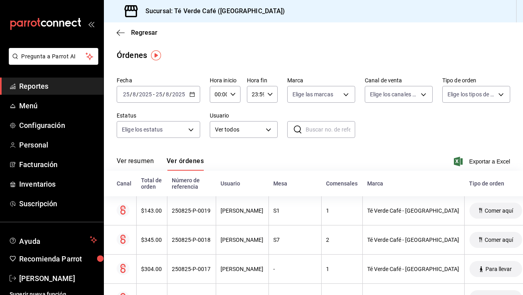 This screenshot has height=295, width=523. What do you see at coordinates (58, 184) in the screenshot?
I see `span: Inventarios` at bounding box center [58, 184].